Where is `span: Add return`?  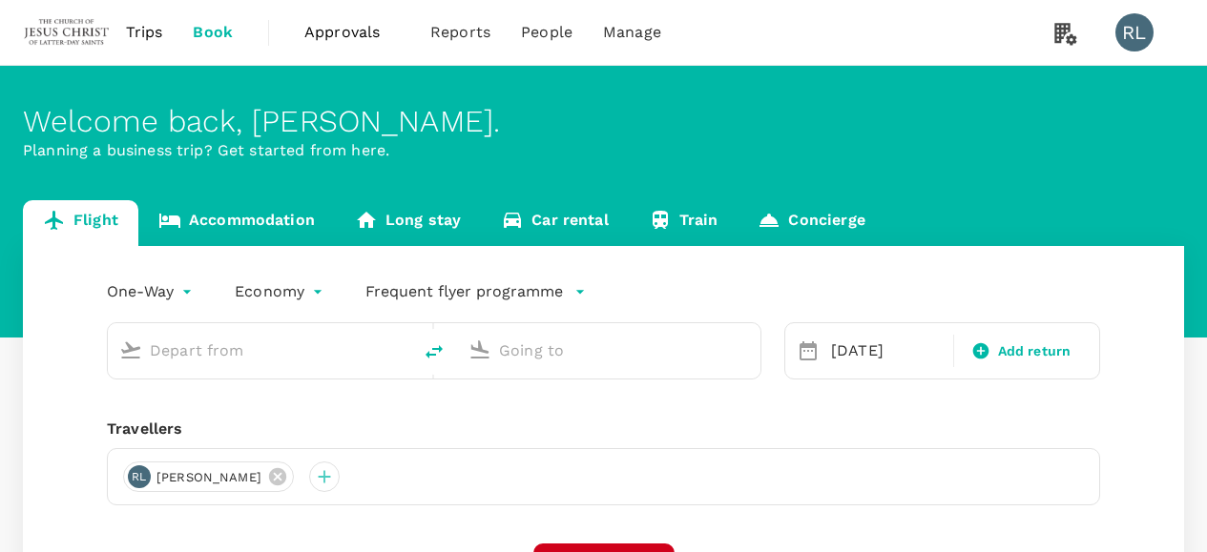
span: Add return is located at coordinates (1034, 351).